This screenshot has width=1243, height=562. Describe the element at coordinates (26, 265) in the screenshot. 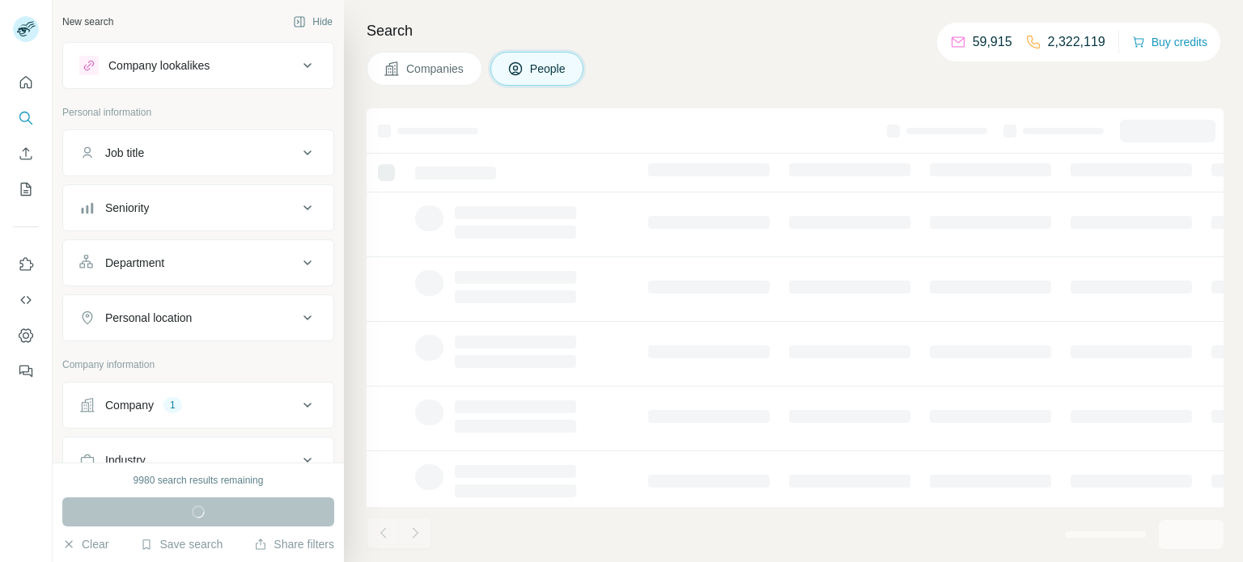

I see `button: Use Surfe on LinkedIn` at that location.